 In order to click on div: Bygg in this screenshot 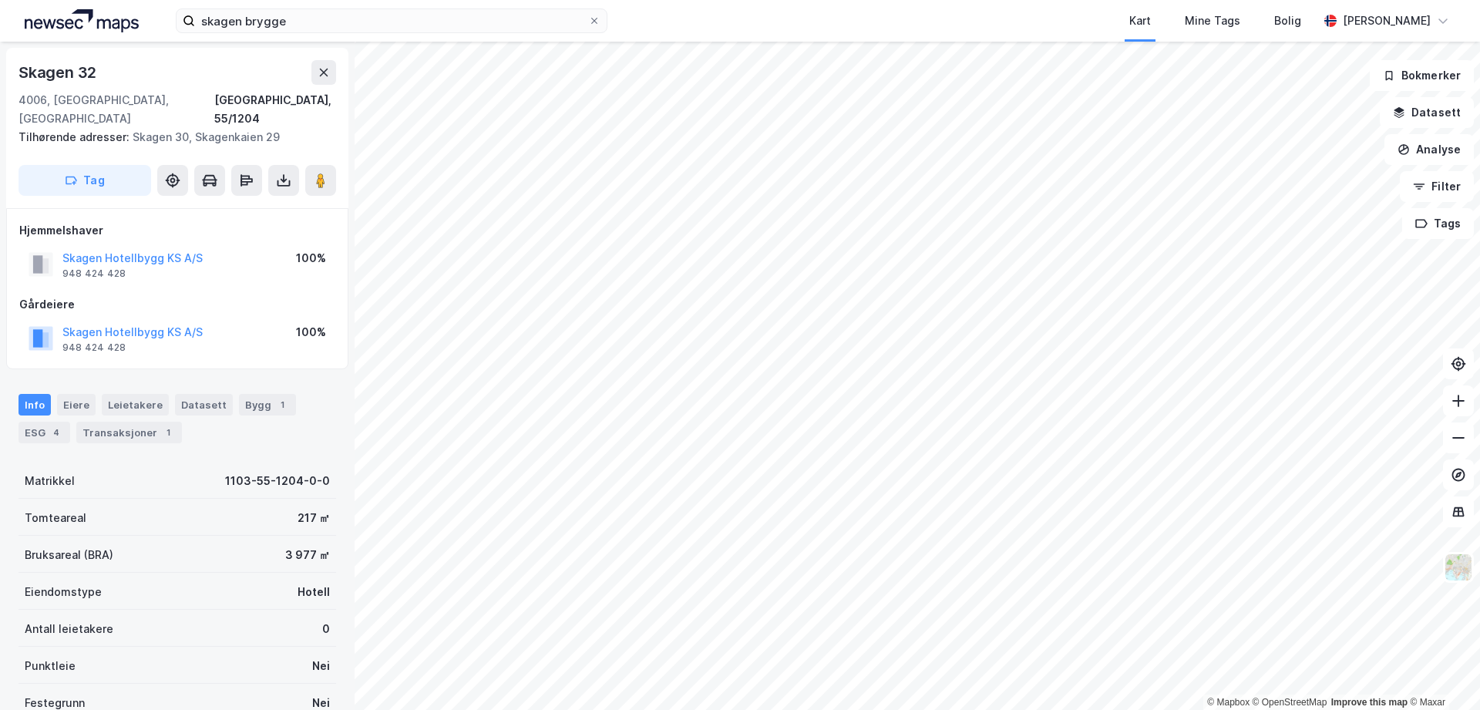, I will do `click(267, 405)`.